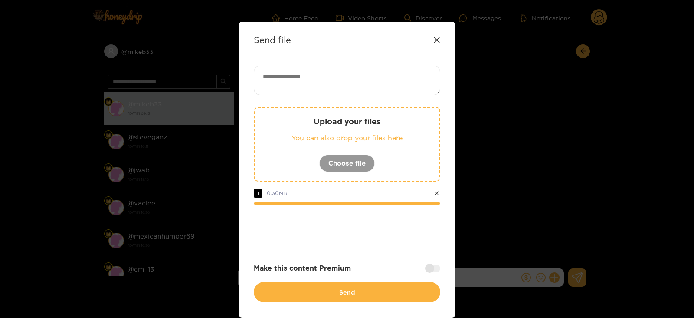  What do you see at coordinates (347, 163) in the screenshot?
I see `button: Choose file` at bounding box center [347, 163].